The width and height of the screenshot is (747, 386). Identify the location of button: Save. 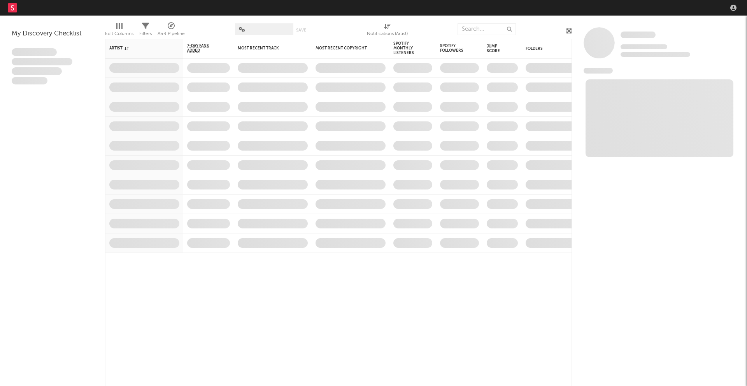
(301, 30).